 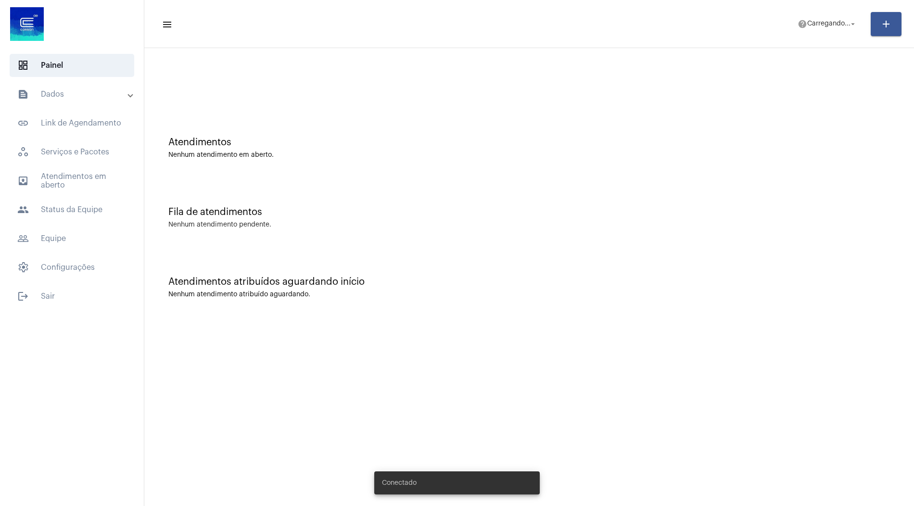 I want to click on span: Painel, so click(x=72, y=65).